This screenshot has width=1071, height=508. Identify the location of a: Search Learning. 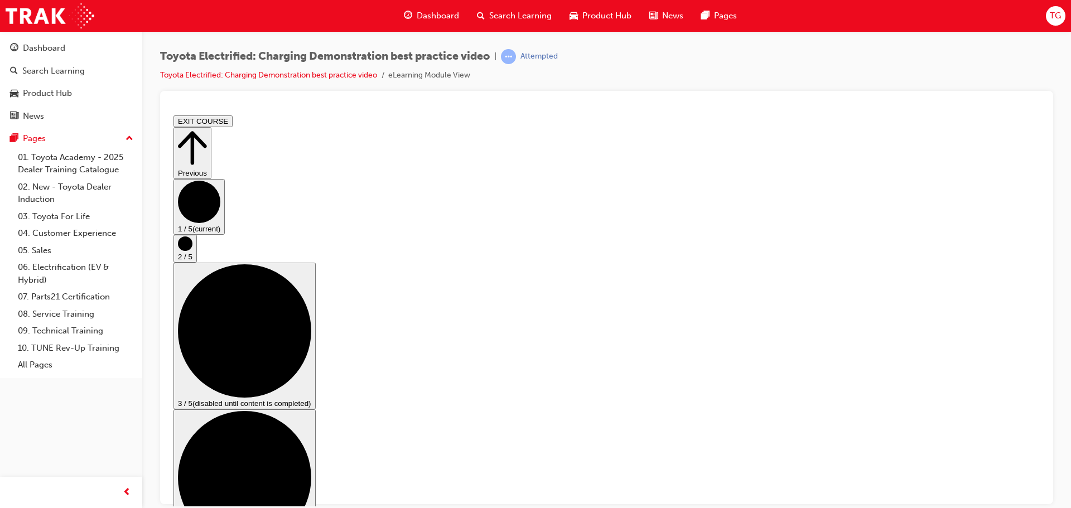
(71, 71).